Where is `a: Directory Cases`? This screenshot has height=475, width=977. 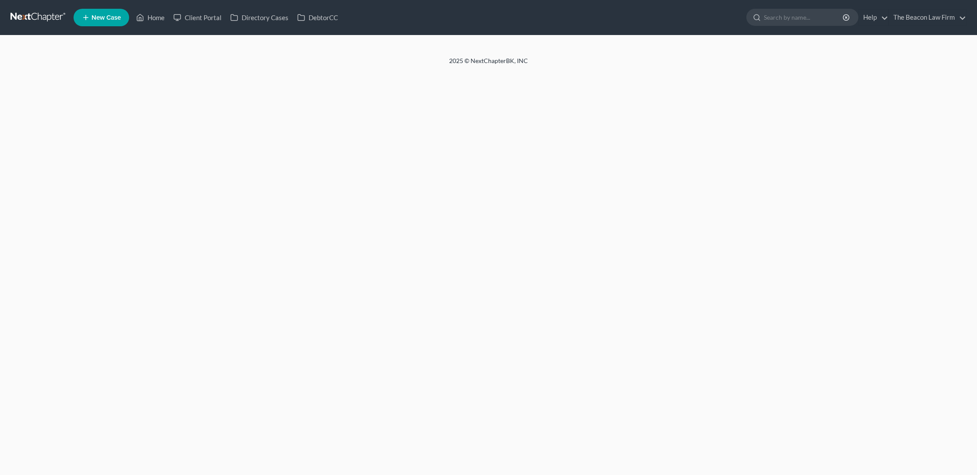 a: Directory Cases is located at coordinates (259, 18).